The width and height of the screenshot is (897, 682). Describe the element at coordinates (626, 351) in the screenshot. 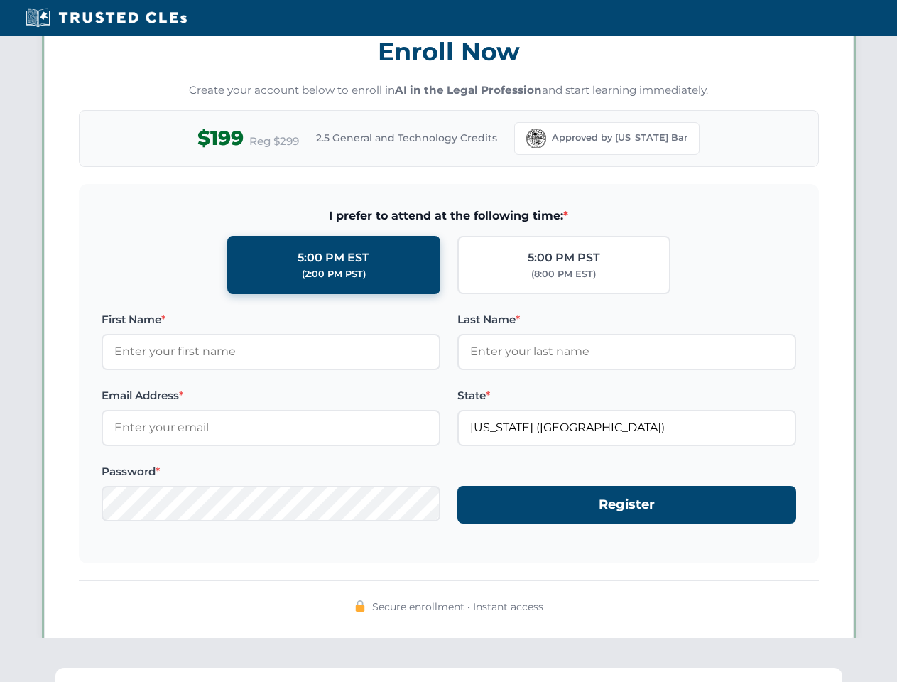

I see `input: Enter your last name` at that location.